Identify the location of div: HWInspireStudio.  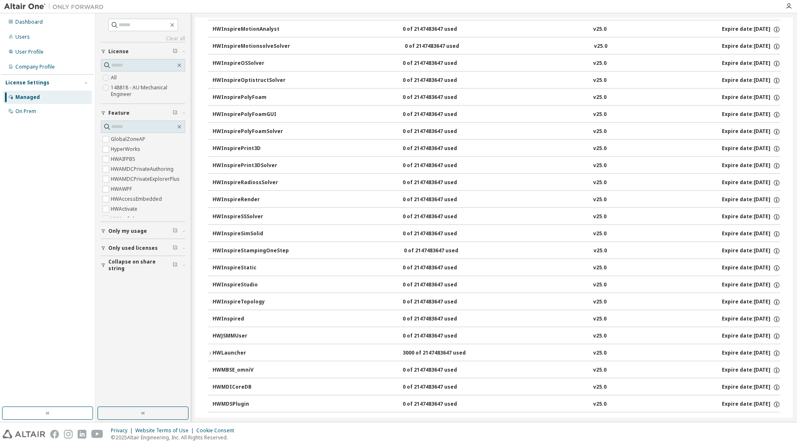
(250, 285).